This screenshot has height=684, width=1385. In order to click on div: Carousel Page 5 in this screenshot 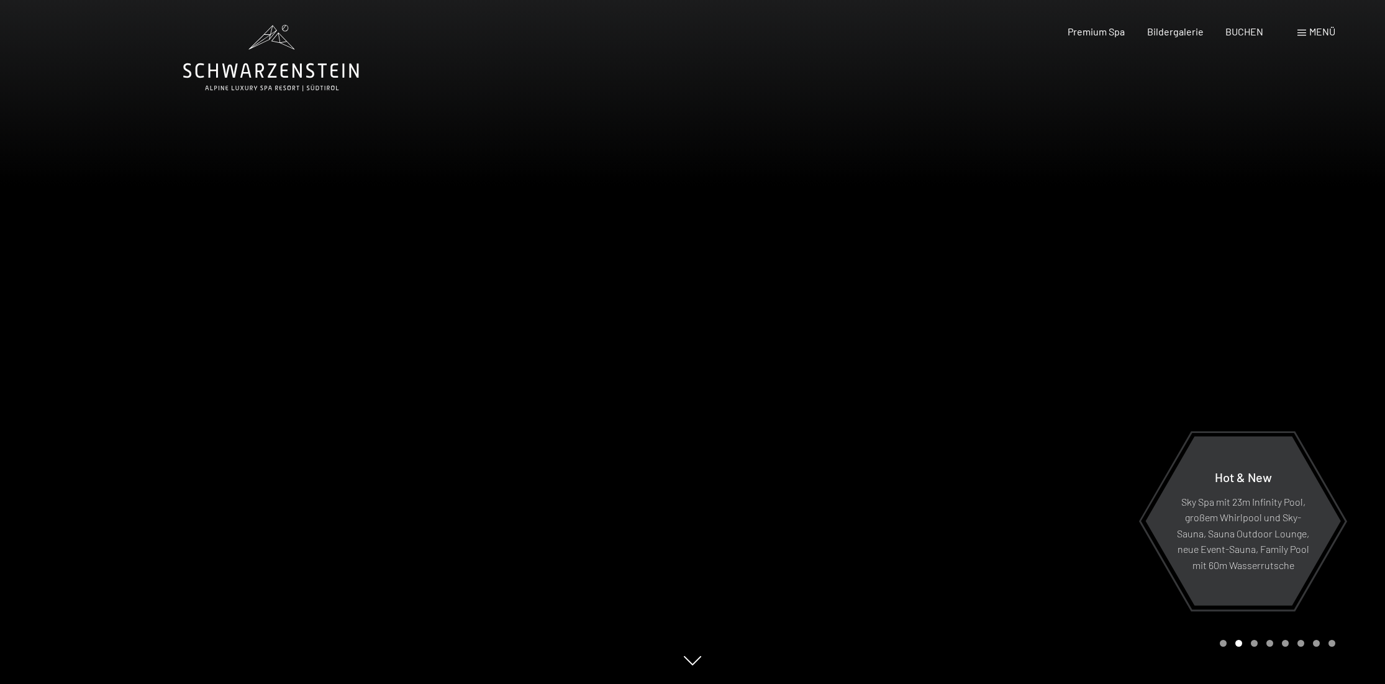, I will do `click(1285, 643)`.